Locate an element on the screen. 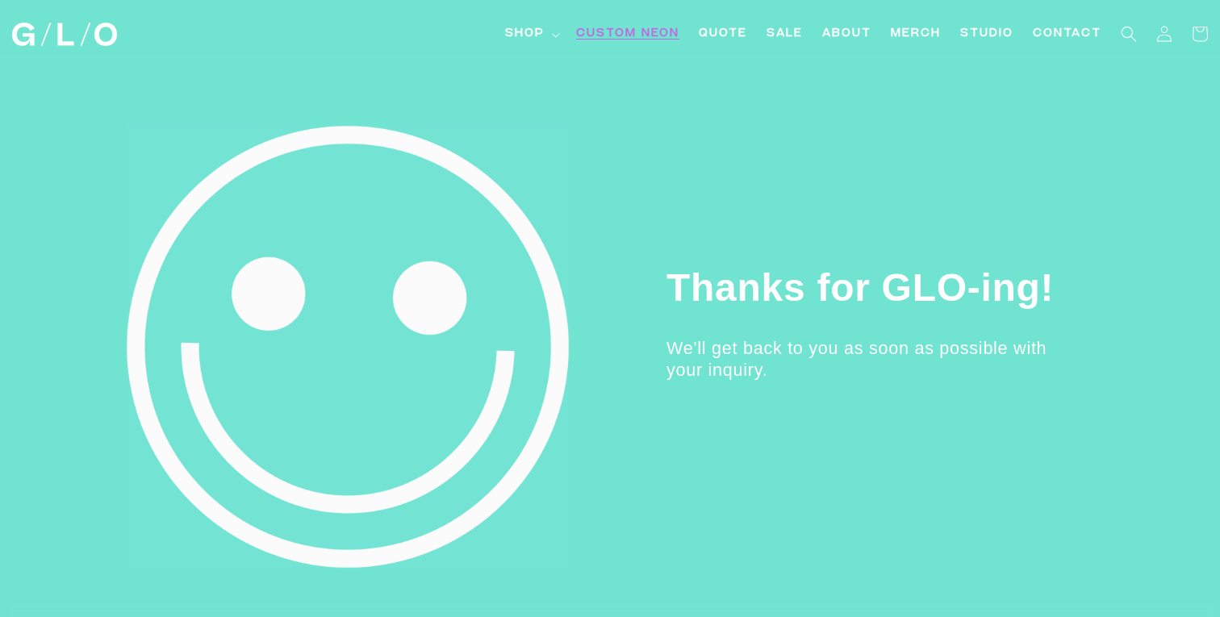 The width and height of the screenshot is (1220, 617). h3: We'll get back to you as soon as possible with your inquiry. is located at coordinates (872, 360).